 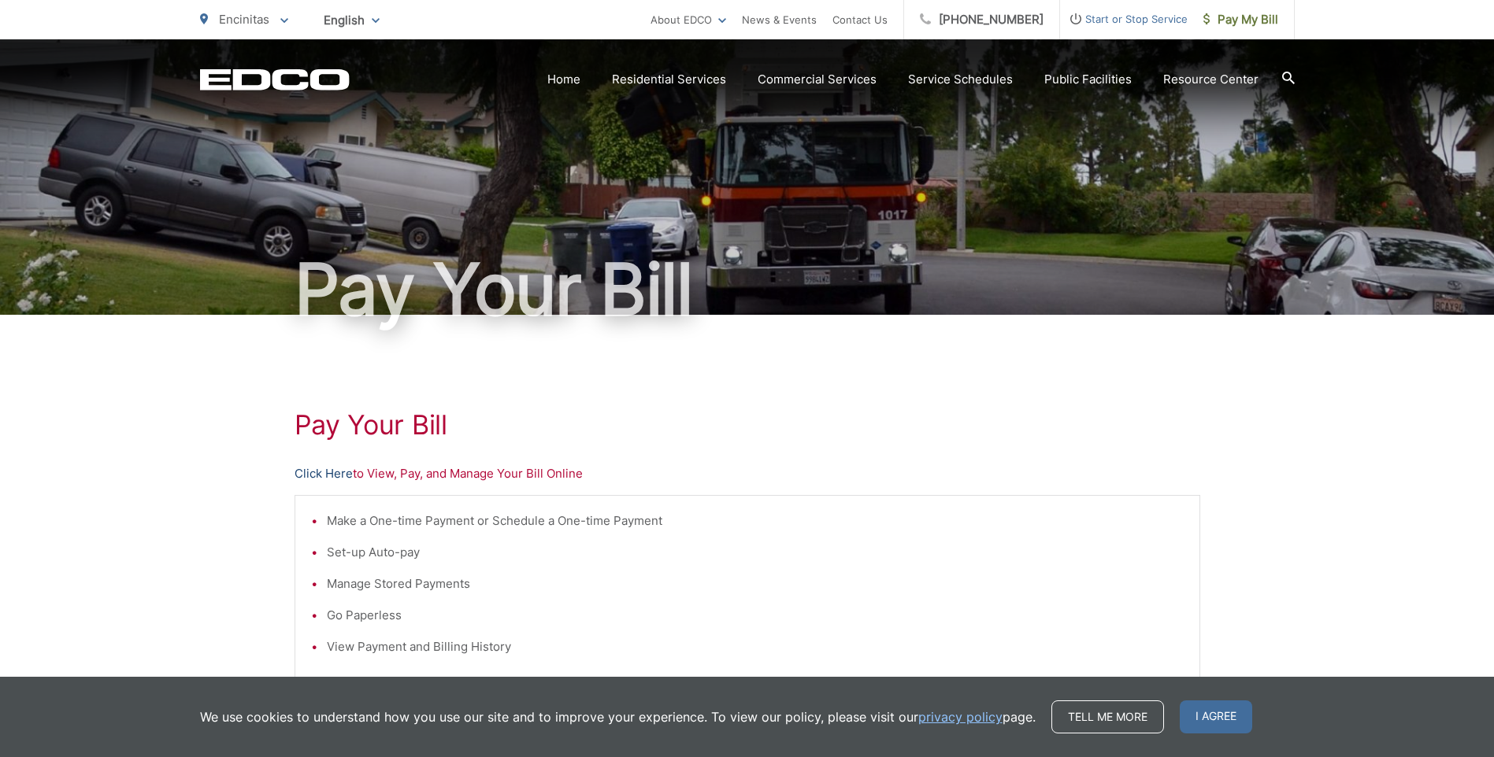 I want to click on a: Contact Us, so click(x=860, y=20).